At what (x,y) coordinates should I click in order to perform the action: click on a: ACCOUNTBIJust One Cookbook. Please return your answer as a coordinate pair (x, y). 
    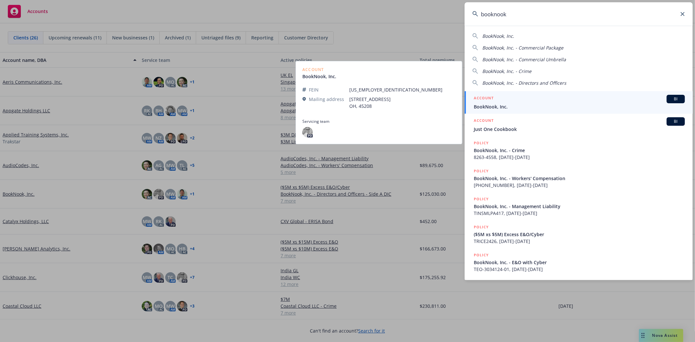
    Looking at the image, I should click on (578, 125).